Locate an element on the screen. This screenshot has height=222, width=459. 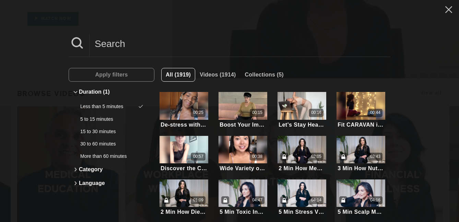
a: Boost Your Immunity00:15Boost Your Immunity is located at coordinates (243, 110).